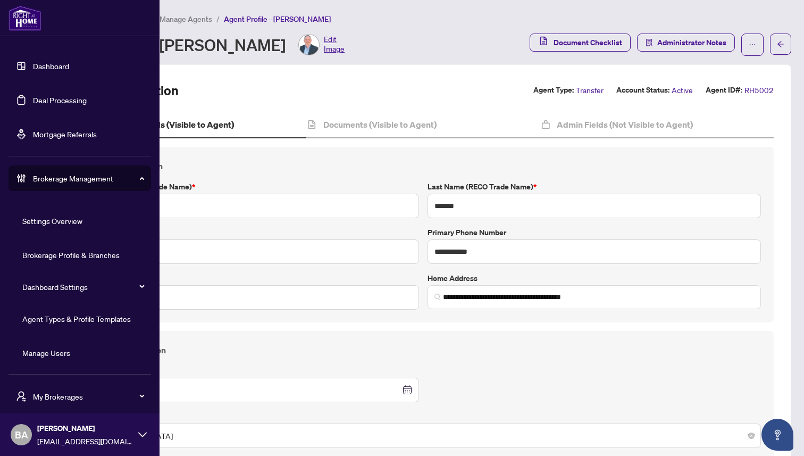 The height and width of the screenshot is (456, 804). Describe the element at coordinates (423, 350) in the screenshot. I see `h4: Personal Information` at that location.